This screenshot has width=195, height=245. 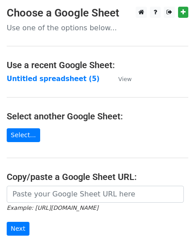 I want to click on a: Select..., so click(x=23, y=135).